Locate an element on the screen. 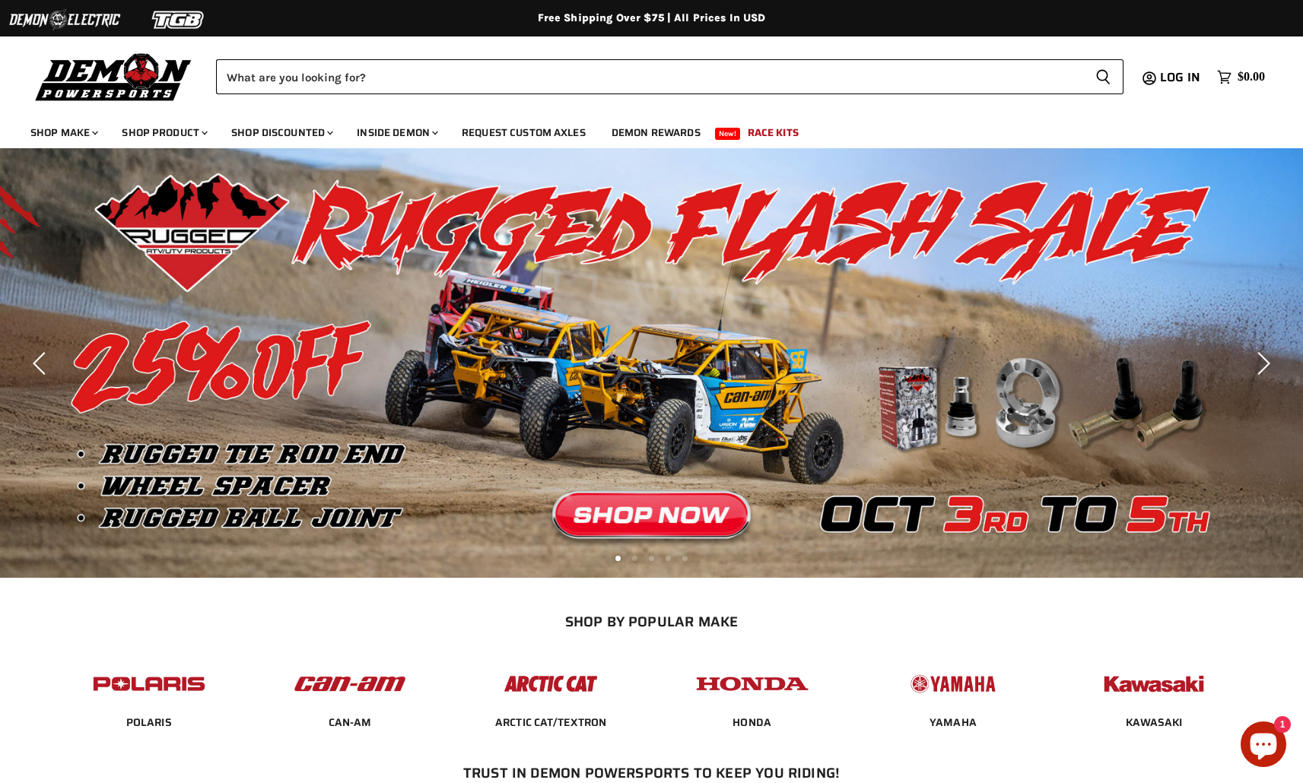 Image resolution: width=1303 pixels, height=783 pixels. img: Demon Electric Logo 2 is located at coordinates (65, 20).